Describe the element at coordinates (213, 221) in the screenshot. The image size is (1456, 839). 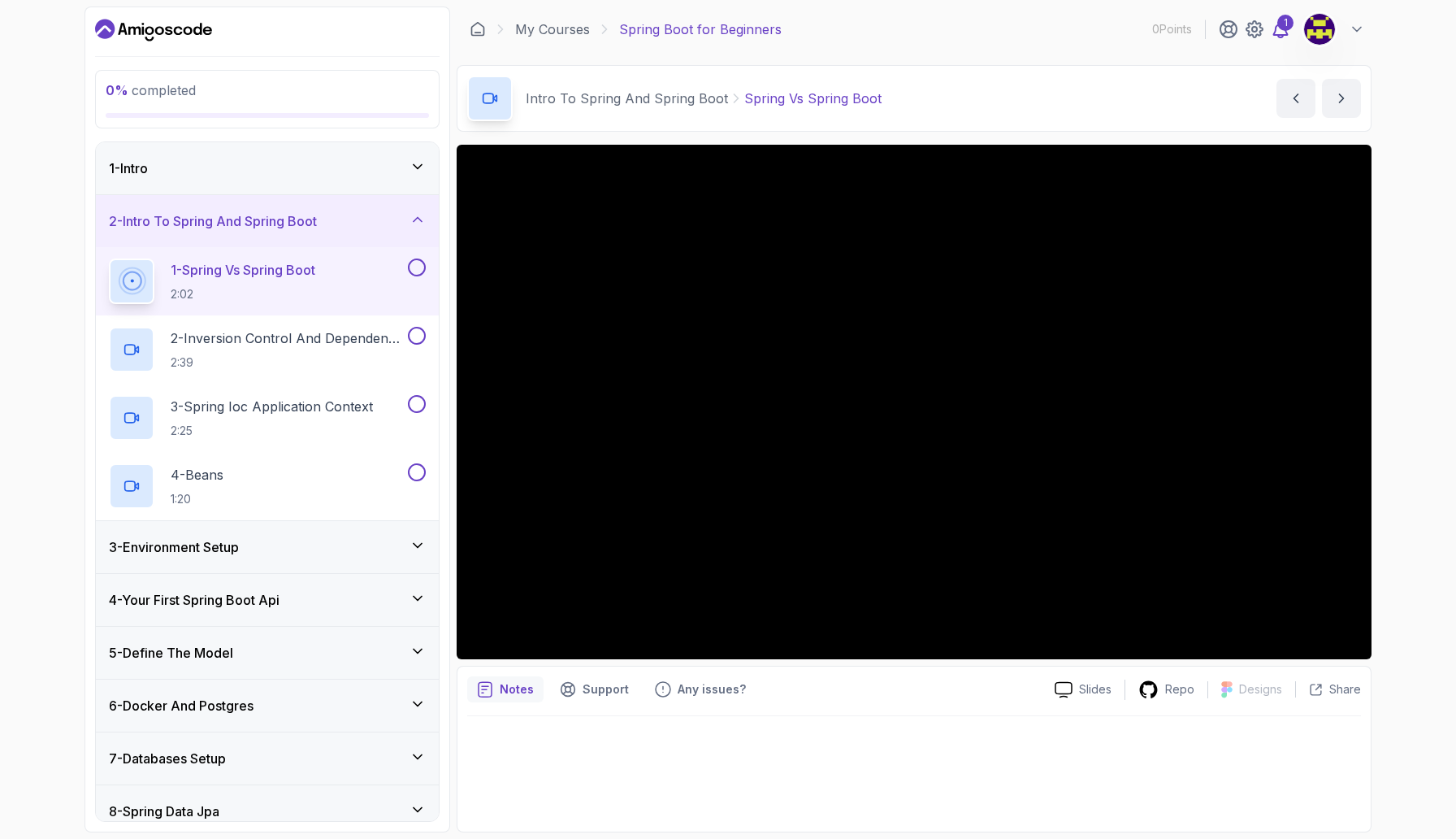
I see `h3: 2 - Intro To Spring And Spring Boot` at that location.